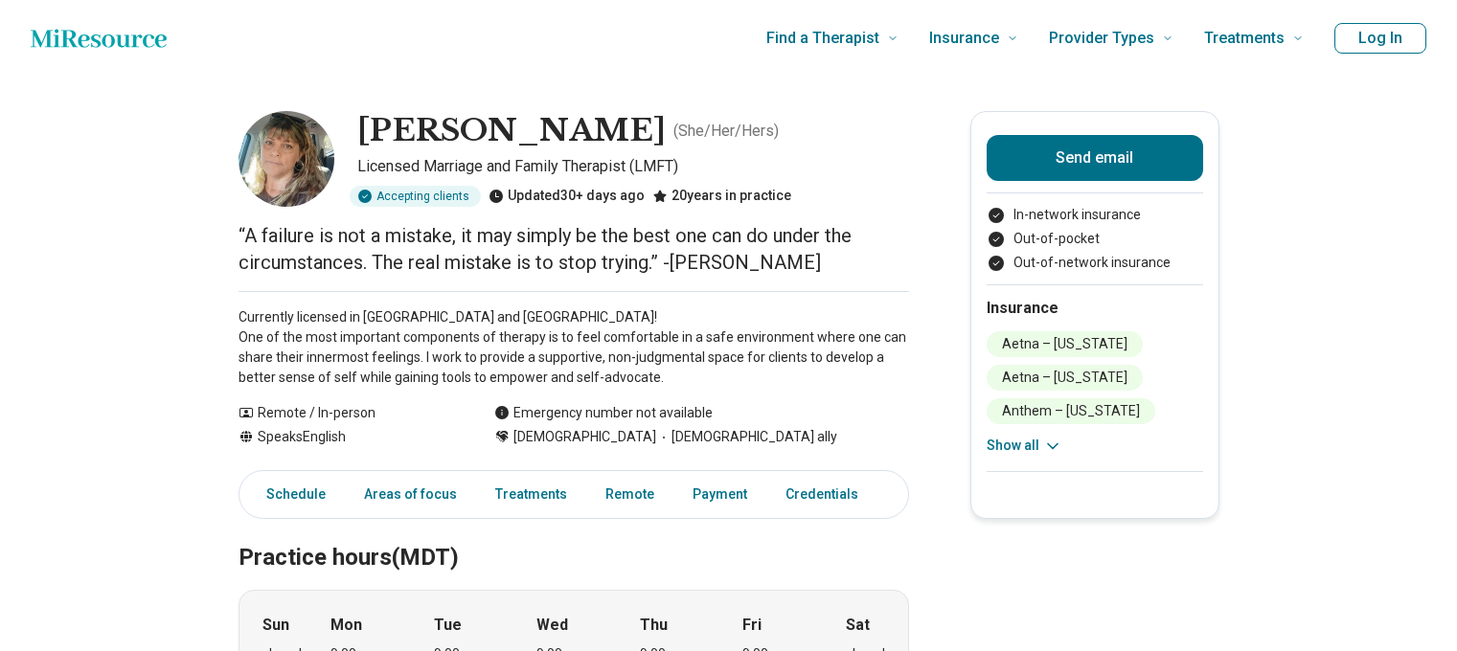  Describe the element at coordinates (823, 38) in the screenshot. I see `span: Find a Therapist` at that location.